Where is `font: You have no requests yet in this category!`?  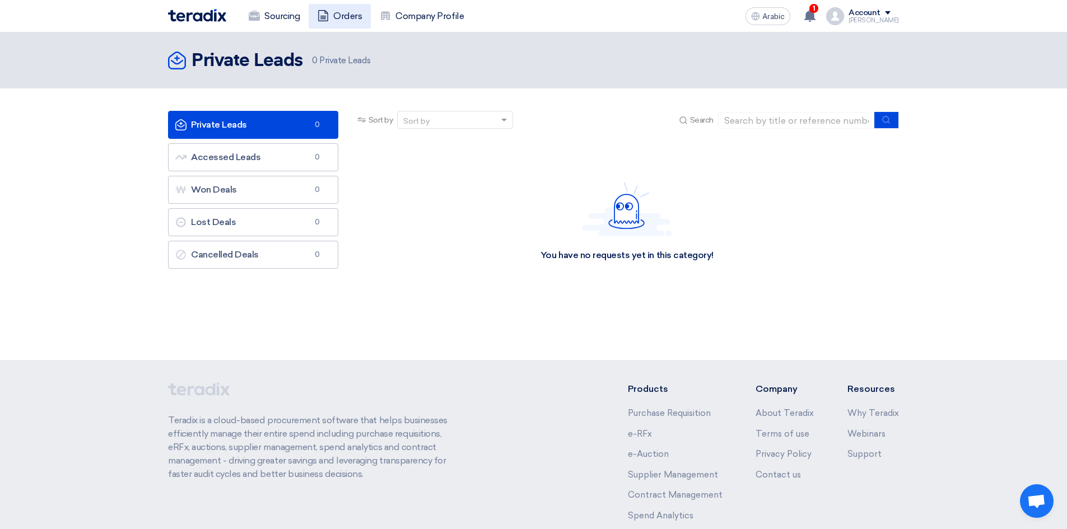
font: You have no requests yet in this category! is located at coordinates (627, 255).